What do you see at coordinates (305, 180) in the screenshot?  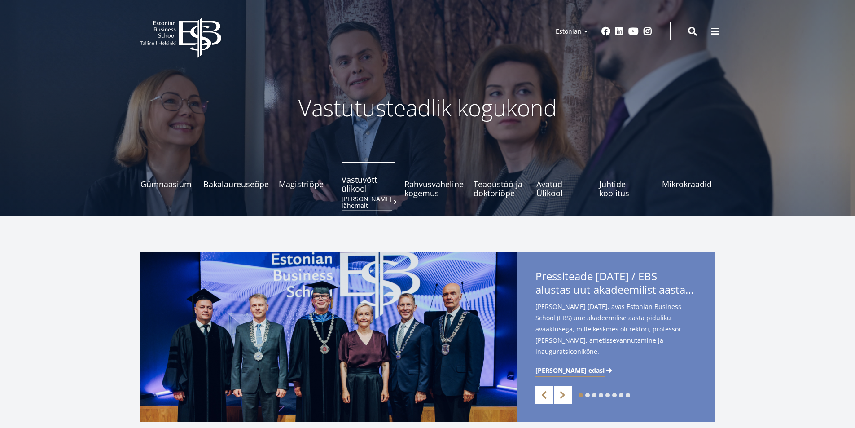 I see `a: Magistriõpe` at bounding box center [305, 180].